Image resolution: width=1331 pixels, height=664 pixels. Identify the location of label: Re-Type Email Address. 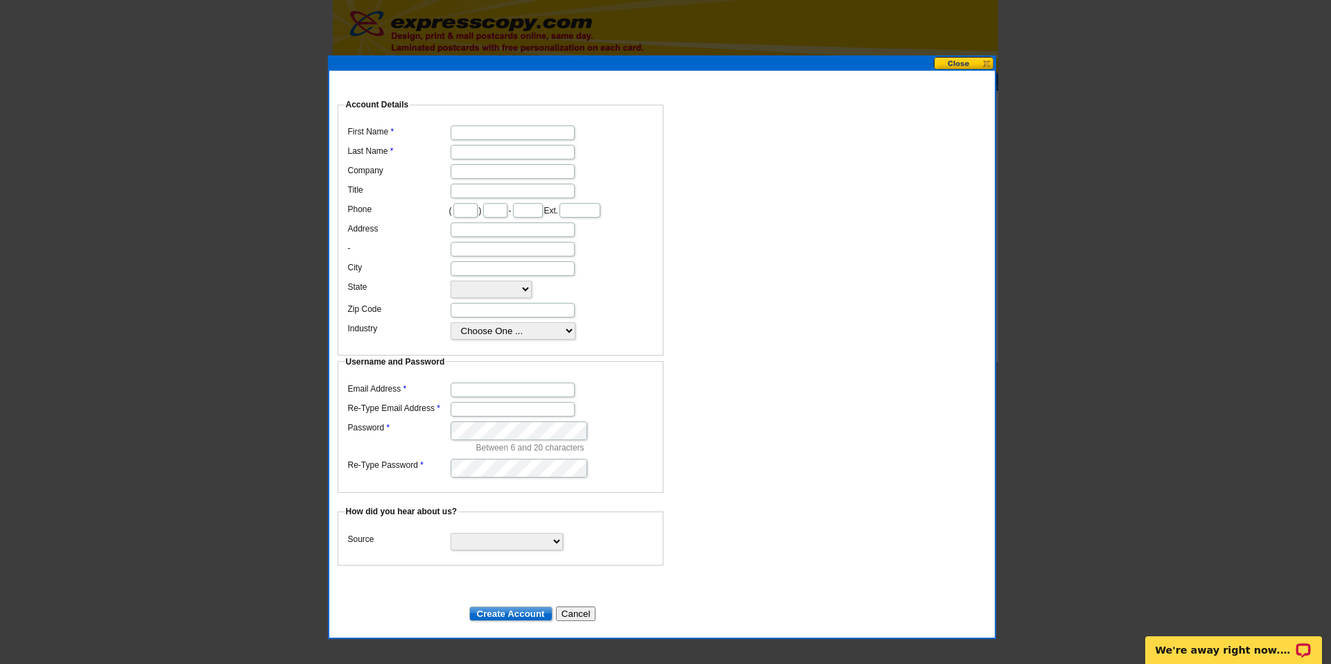
(399, 408).